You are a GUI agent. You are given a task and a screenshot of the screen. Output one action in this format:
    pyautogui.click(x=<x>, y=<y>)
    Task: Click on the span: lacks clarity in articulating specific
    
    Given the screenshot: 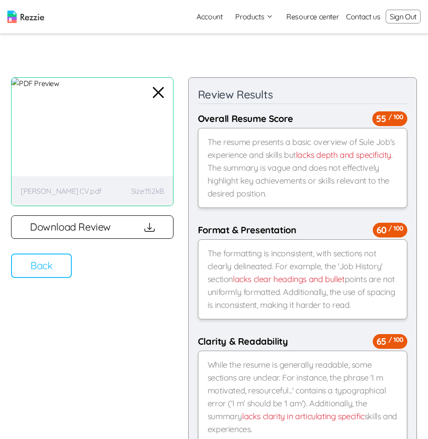 What is the action you would take?
    pyautogui.click(x=303, y=416)
    